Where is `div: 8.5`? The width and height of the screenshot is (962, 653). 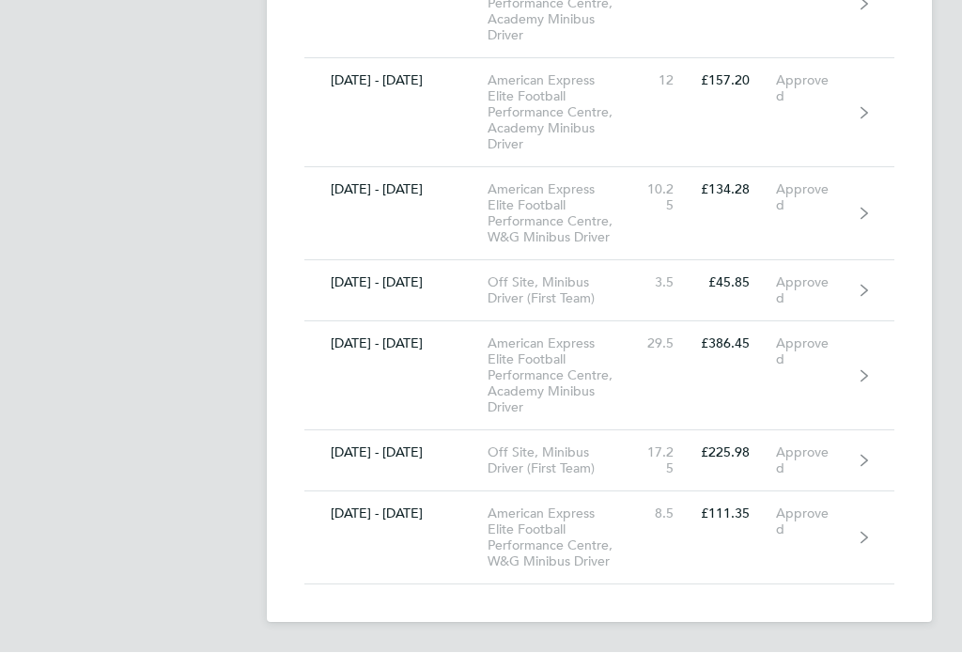 div: 8.5 is located at coordinates (670, 514).